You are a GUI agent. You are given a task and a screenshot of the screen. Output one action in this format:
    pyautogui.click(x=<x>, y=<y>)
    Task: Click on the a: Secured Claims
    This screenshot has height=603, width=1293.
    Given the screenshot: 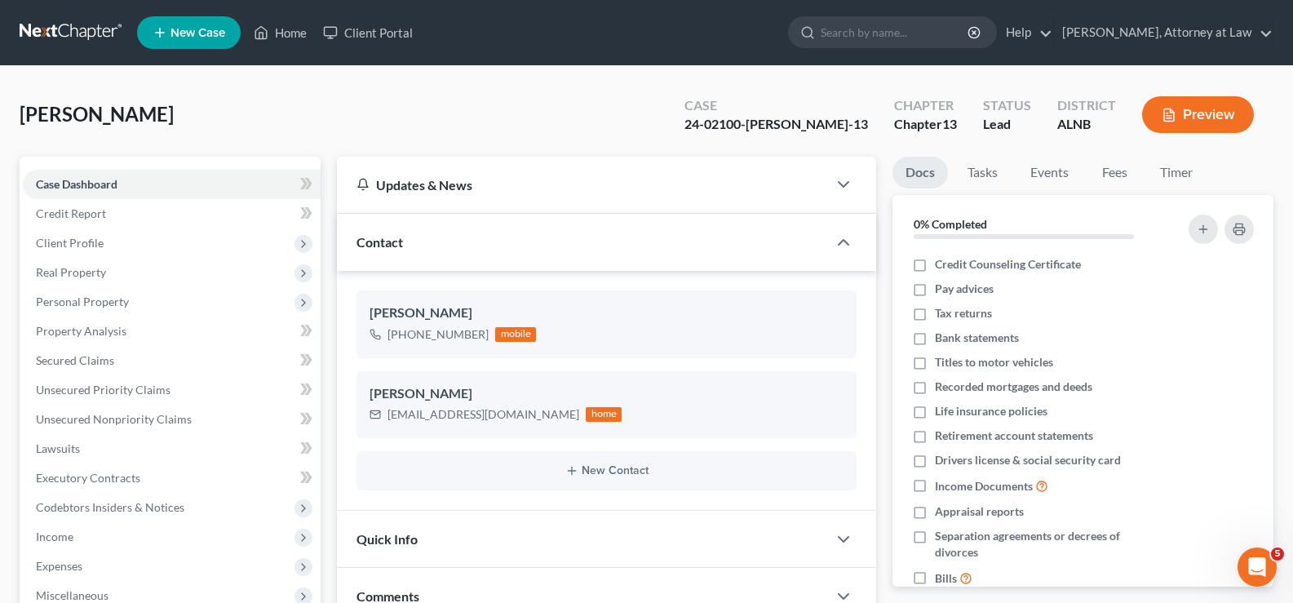 What is the action you would take?
    pyautogui.click(x=171, y=361)
    